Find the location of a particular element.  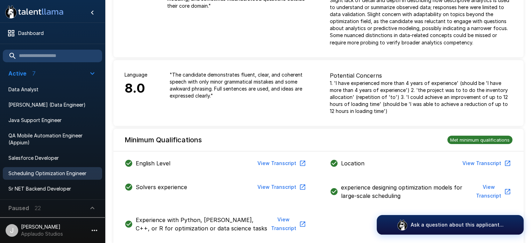

button: Ask a question about this applicant... is located at coordinates (450, 225).